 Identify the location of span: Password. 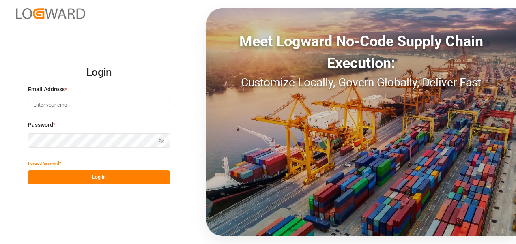
(41, 125).